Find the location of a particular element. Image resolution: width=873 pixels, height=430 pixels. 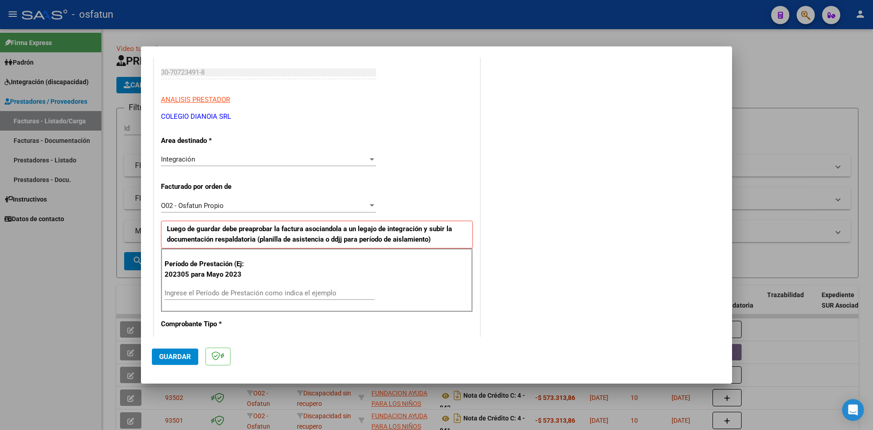

span: Guardar is located at coordinates (175, 357).